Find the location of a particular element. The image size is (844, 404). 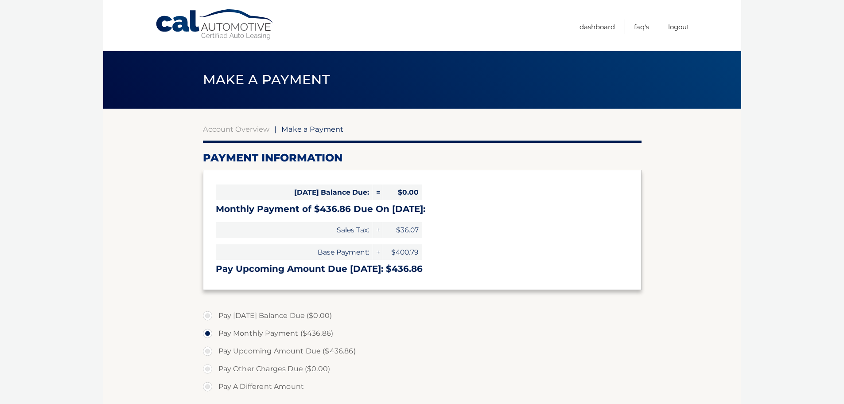

h2: Payment Information is located at coordinates (422, 158).